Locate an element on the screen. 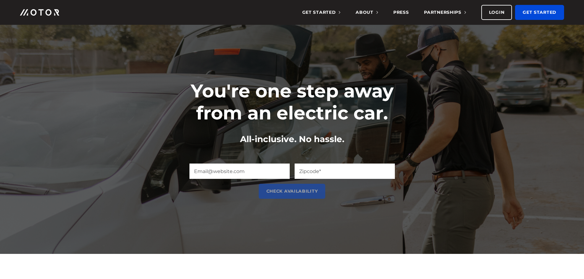  span: Partnerships is located at coordinates (445, 12).